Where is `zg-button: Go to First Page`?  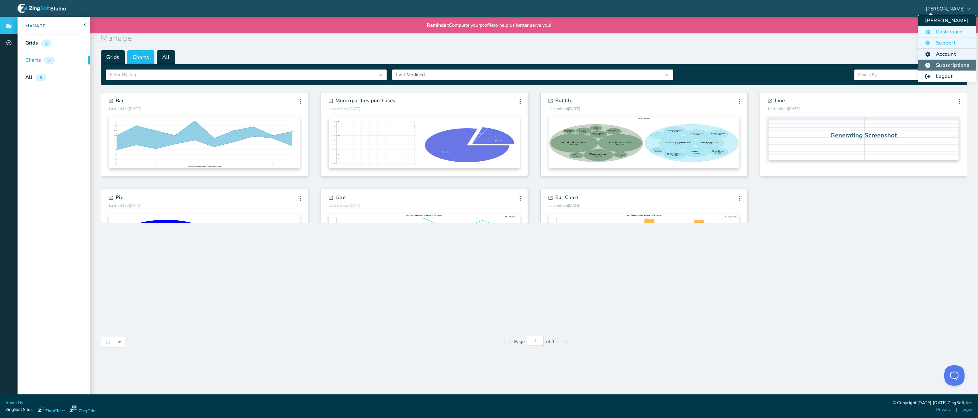 zg-button: Go to First Page is located at coordinates (503, 342).